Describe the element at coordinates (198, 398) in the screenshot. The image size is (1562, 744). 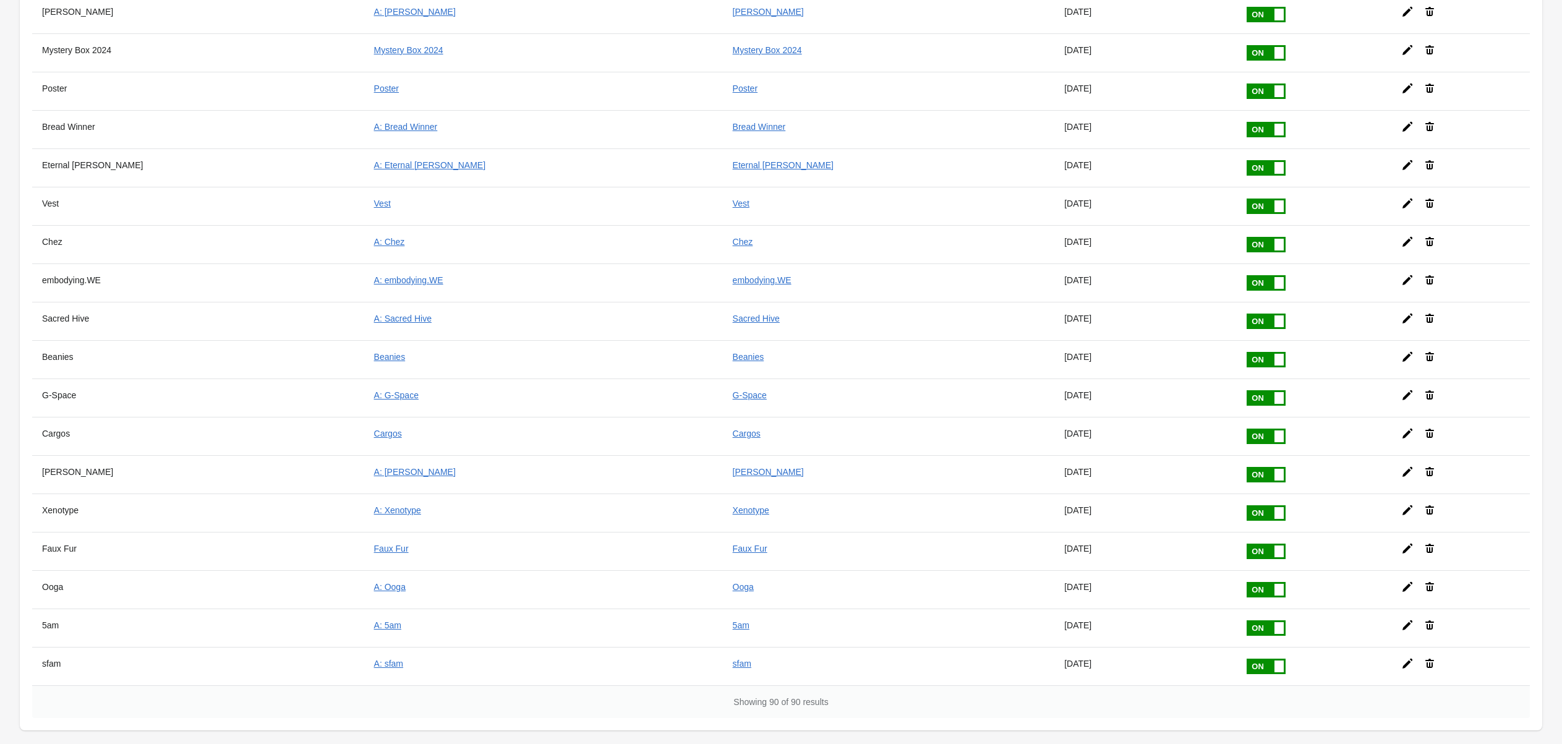
I see `th: G-Space` at that location.